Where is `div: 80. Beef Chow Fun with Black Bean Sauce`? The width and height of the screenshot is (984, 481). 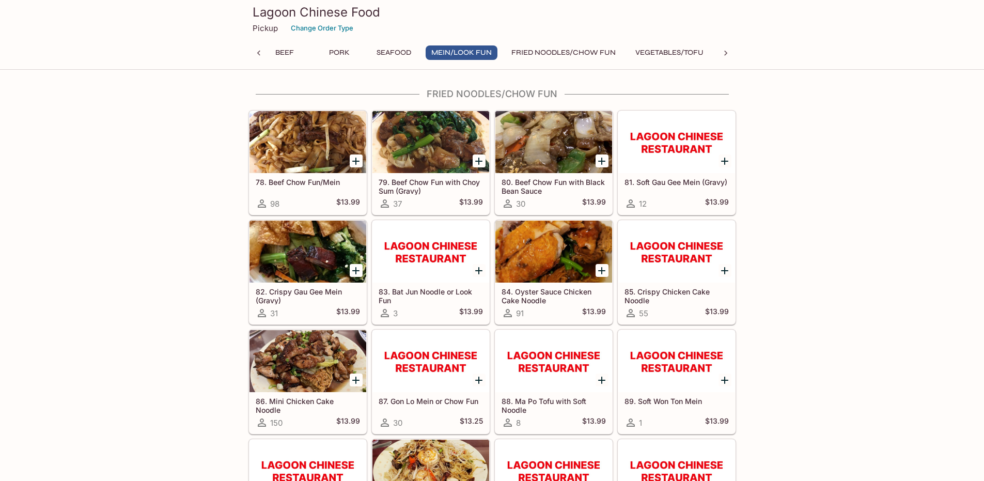
div: 80. Beef Chow Fun with Black Bean Sauce is located at coordinates (554, 142).